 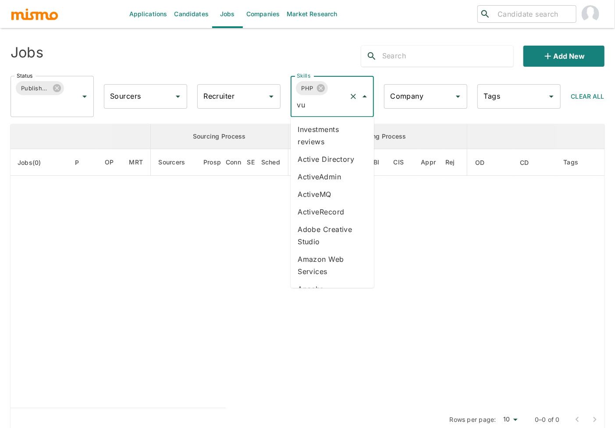 I want to click on div: 10, so click(x=510, y=419).